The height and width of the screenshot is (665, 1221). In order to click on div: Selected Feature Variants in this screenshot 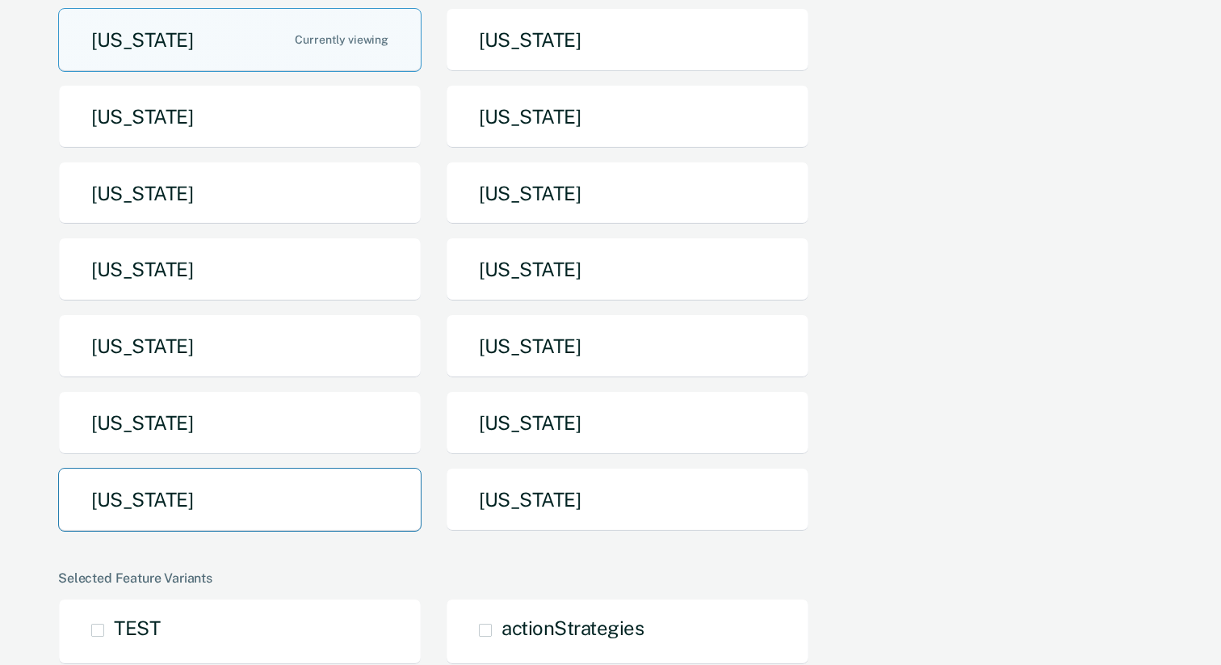, I will do `click(607, 577)`.